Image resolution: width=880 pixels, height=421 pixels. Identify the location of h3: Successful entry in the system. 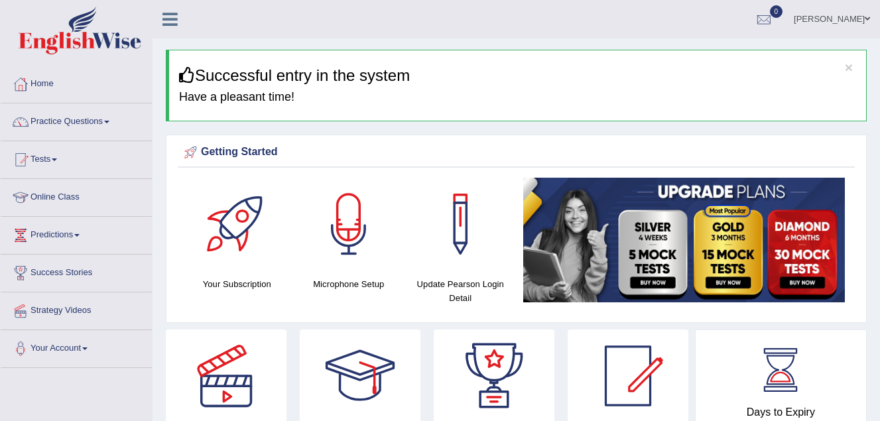
(517, 76).